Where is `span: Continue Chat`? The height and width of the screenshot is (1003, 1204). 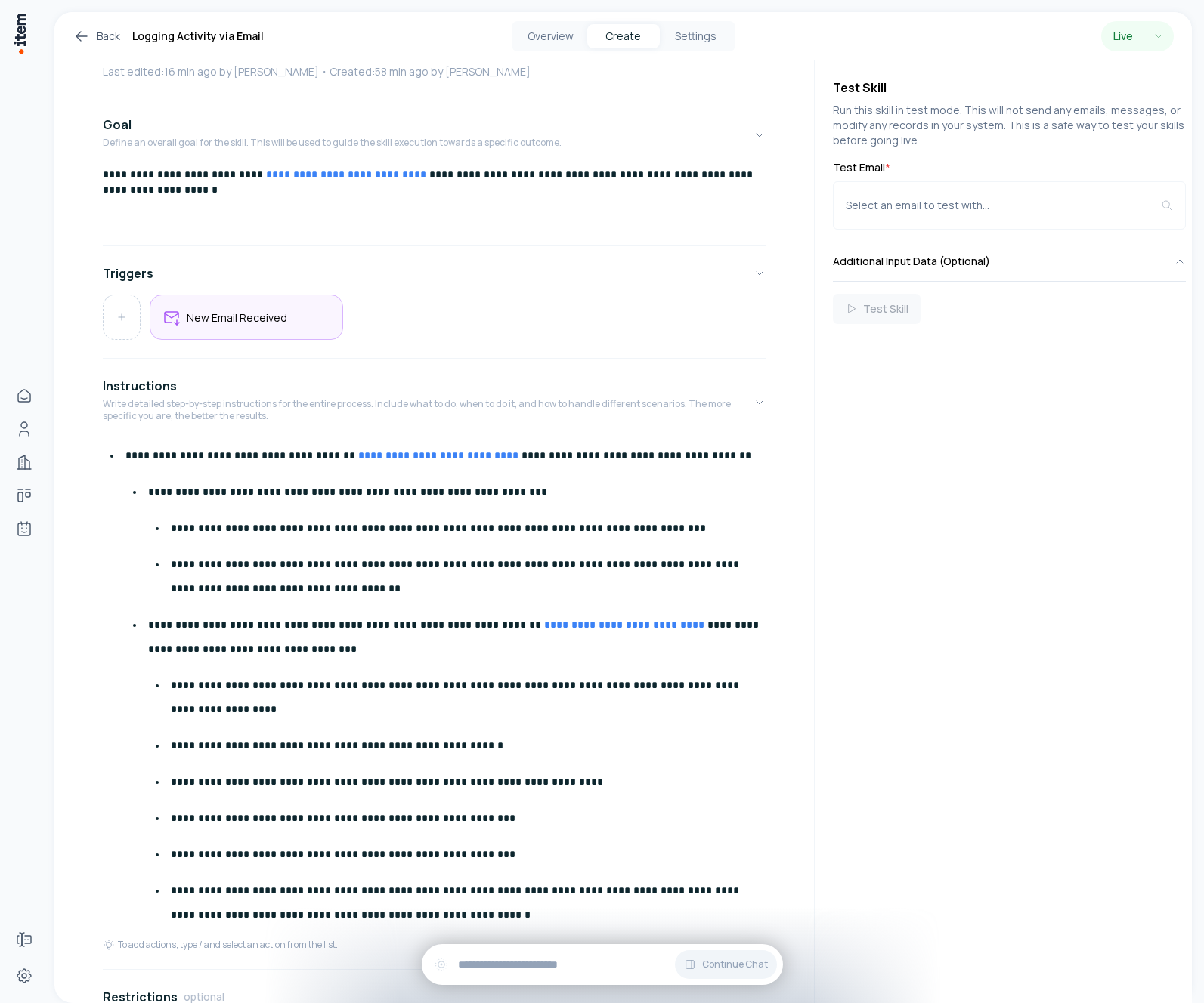 span: Continue Chat is located at coordinates (734, 965).